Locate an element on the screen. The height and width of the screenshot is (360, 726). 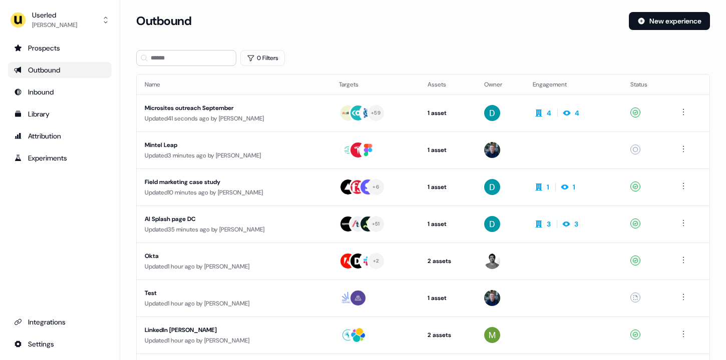
img: Maz is located at coordinates (492, 261).